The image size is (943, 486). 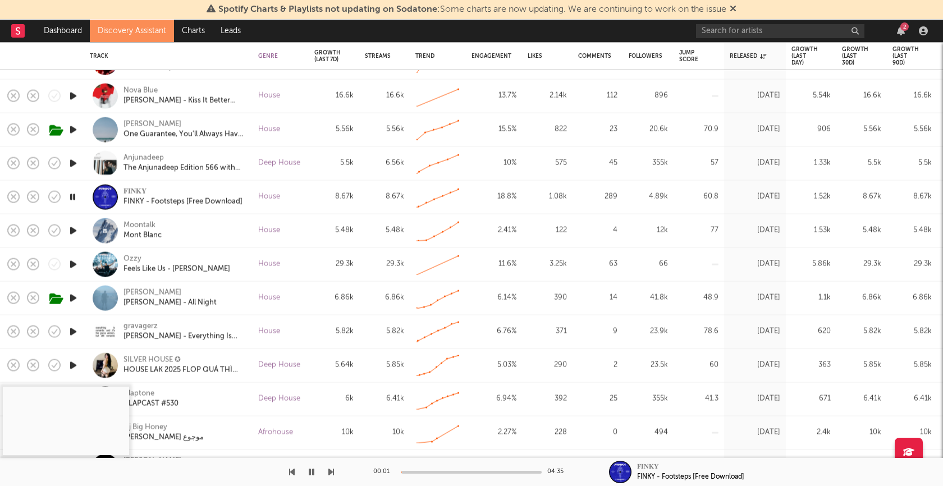 I want to click on div: 1.52k, so click(x=811, y=197).